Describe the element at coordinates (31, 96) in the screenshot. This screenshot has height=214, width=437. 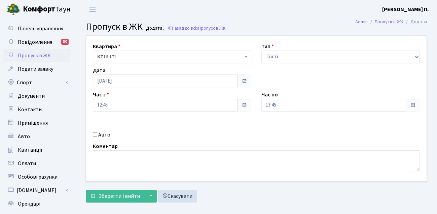
I see `span: Документи` at that location.